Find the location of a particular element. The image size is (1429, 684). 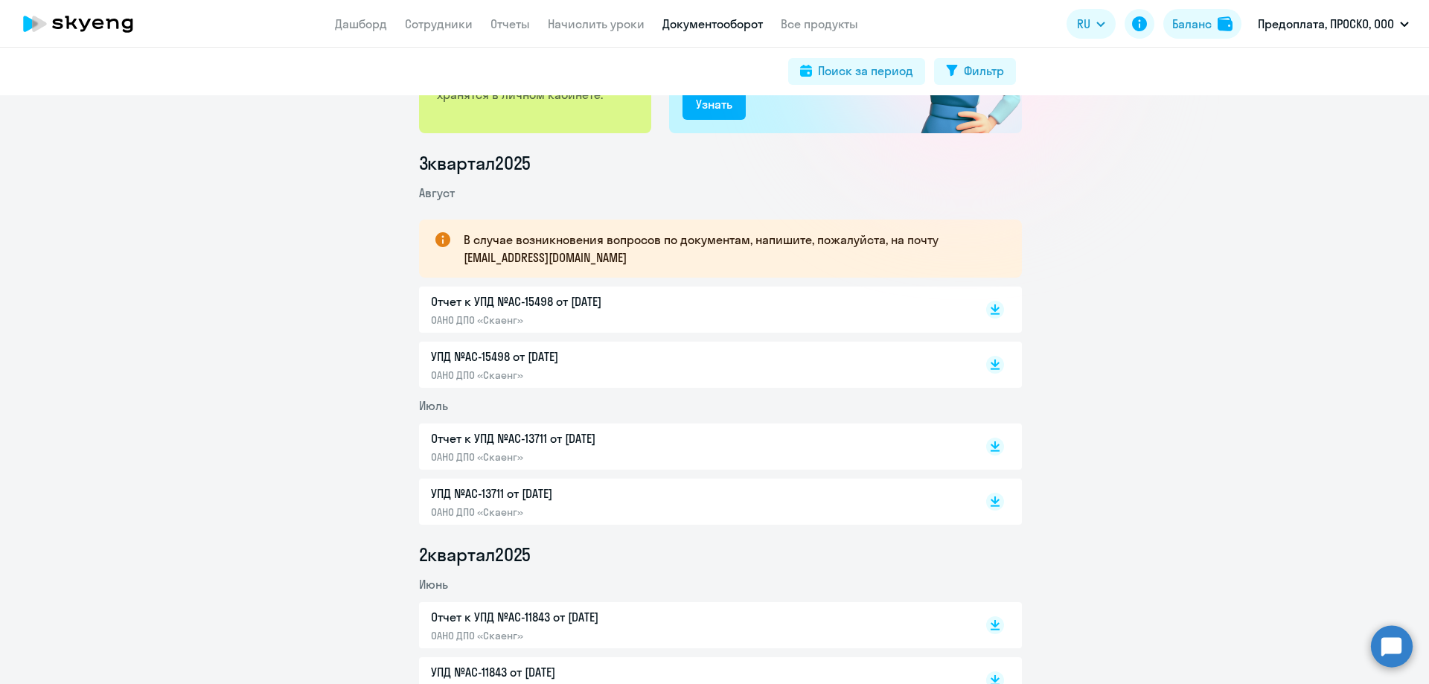

a: Балансbalance is located at coordinates (1202, 24).